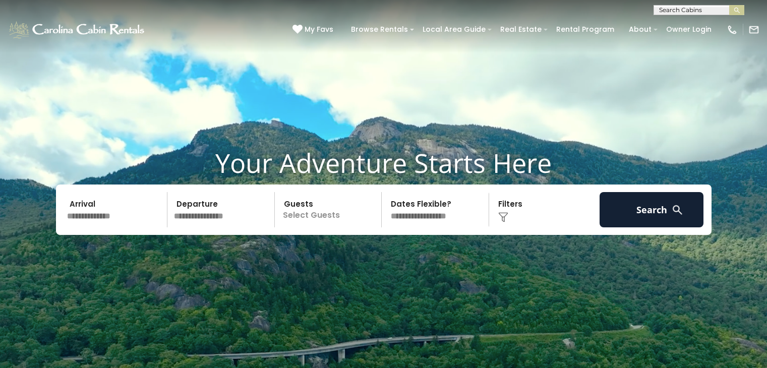 Image resolution: width=767 pixels, height=368 pixels. I want to click on a: Local Area Guide, so click(454, 29).